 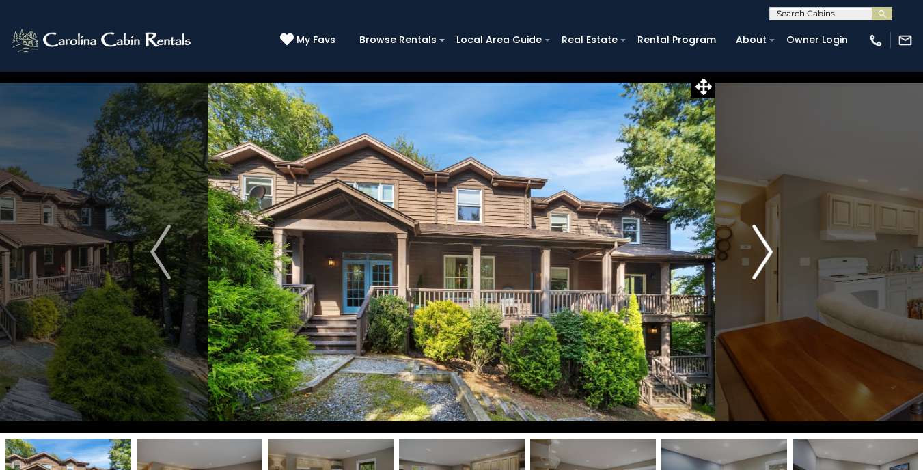 What do you see at coordinates (398, 40) in the screenshot?
I see `a: Browse Rentals` at bounding box center [398, 40].